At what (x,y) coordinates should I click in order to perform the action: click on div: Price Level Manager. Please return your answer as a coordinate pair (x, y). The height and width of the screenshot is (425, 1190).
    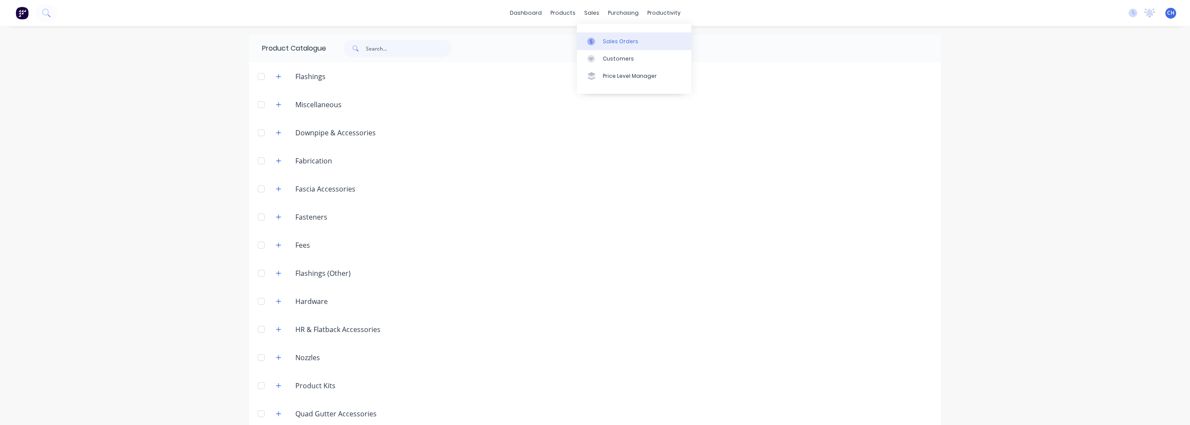
    Looking at the image, I should click on (630, 76).